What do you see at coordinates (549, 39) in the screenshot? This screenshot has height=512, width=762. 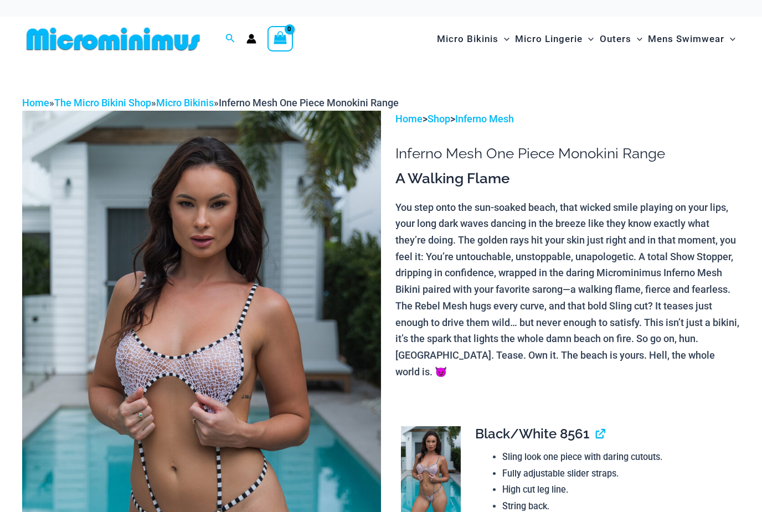 I see `span: Micro Lingerie` at bounding box center [549, 39].